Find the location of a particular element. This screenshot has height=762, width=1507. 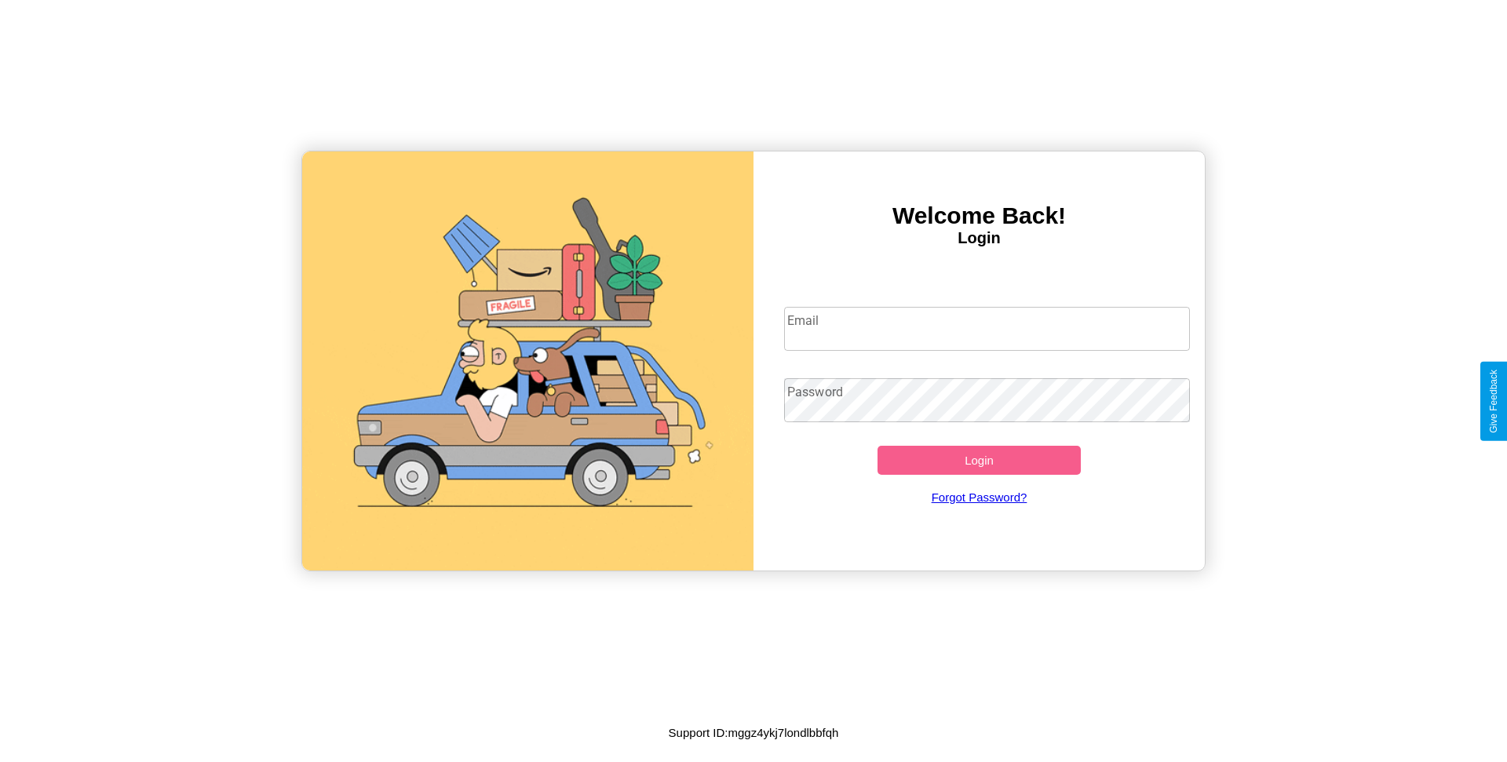

h3: Welcome Back! is located at coordinates (979, 216).